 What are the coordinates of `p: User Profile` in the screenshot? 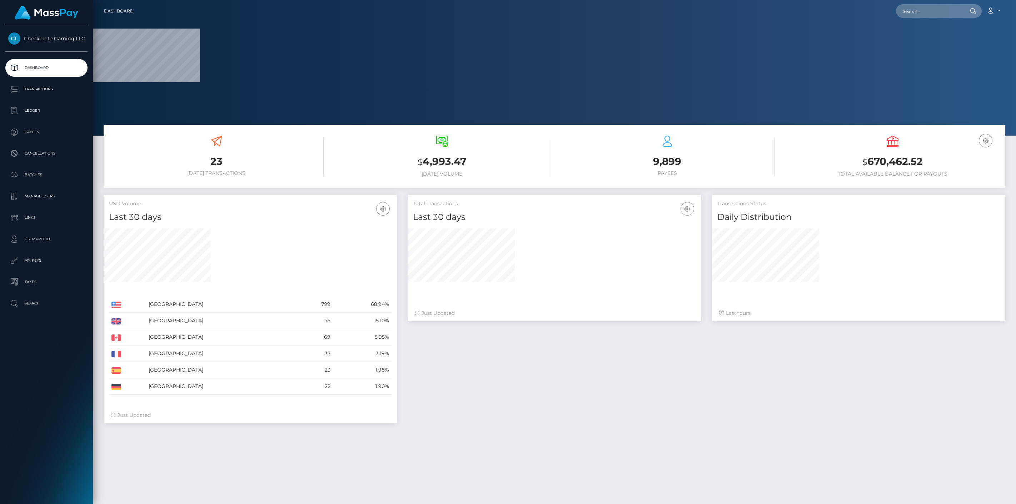 It's located at (46, 239).